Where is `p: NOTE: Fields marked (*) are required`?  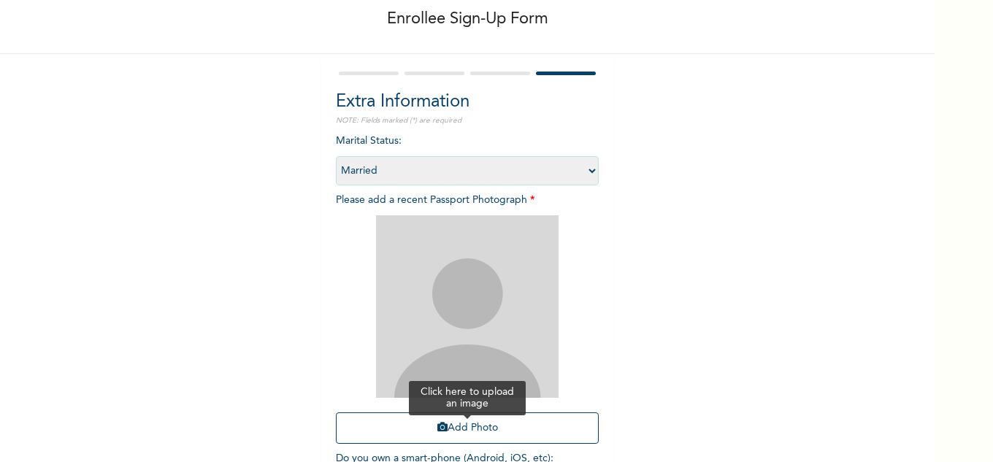
p: NOTE: Fields marked (*) are required is located at coordinates (467, 120).